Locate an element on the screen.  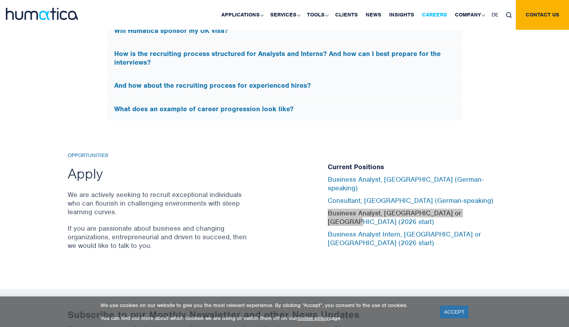
a: cookie policy is located at coordinates (313, 318).